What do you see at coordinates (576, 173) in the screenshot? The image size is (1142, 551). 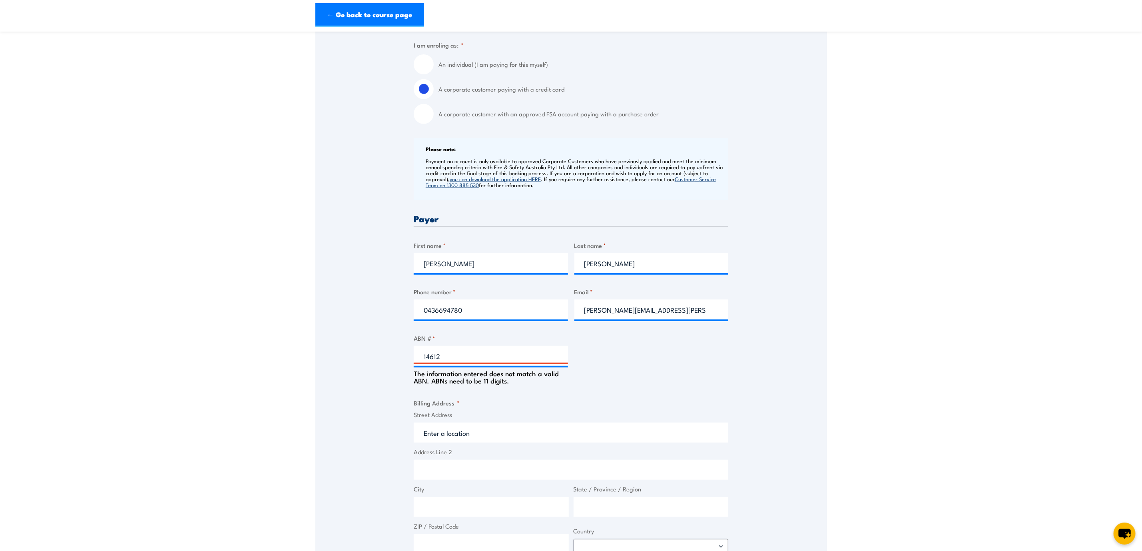 I see `p: Payment on account is only available to approved Corporate Customers who have previously applied ...` at bounding box center [576, 173].